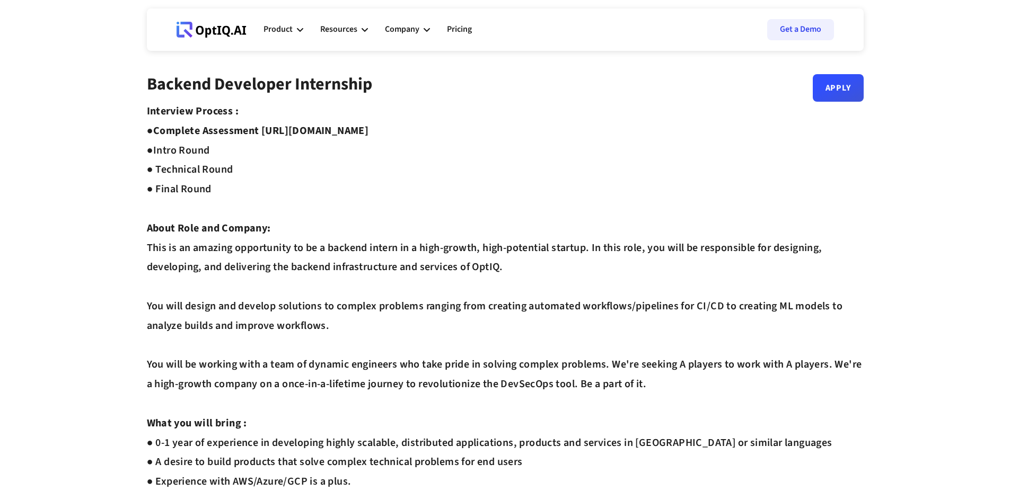 Image resolution: width=1010 pixels, height=491 pixels. What do you see at coordinates (177, 37) in the screenshot?
I see `div: Webflow Homepage` at bounding box center [177, 37].